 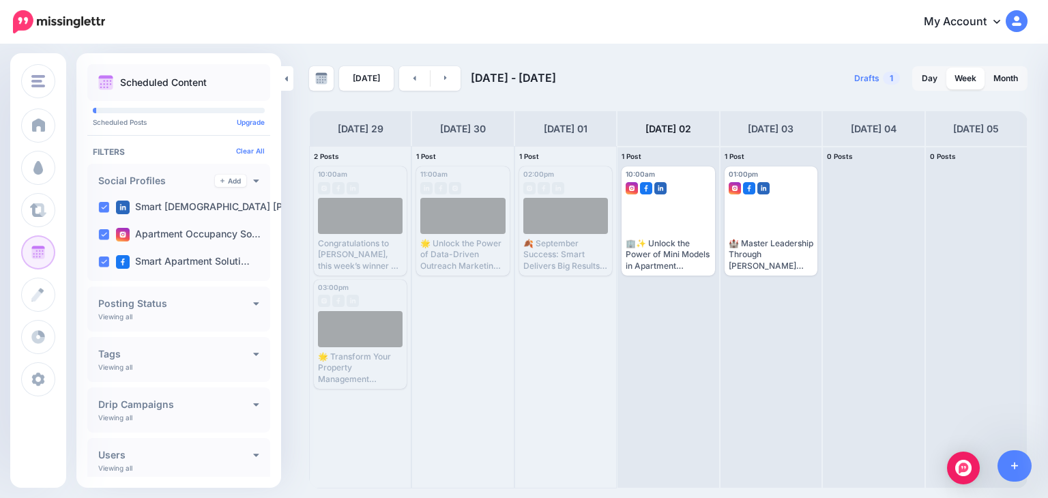 What do you see at coordinates (321, 78) in the screenshot?
I see `img: calendar-grey-darker.png` at bounding box center [321, 78].